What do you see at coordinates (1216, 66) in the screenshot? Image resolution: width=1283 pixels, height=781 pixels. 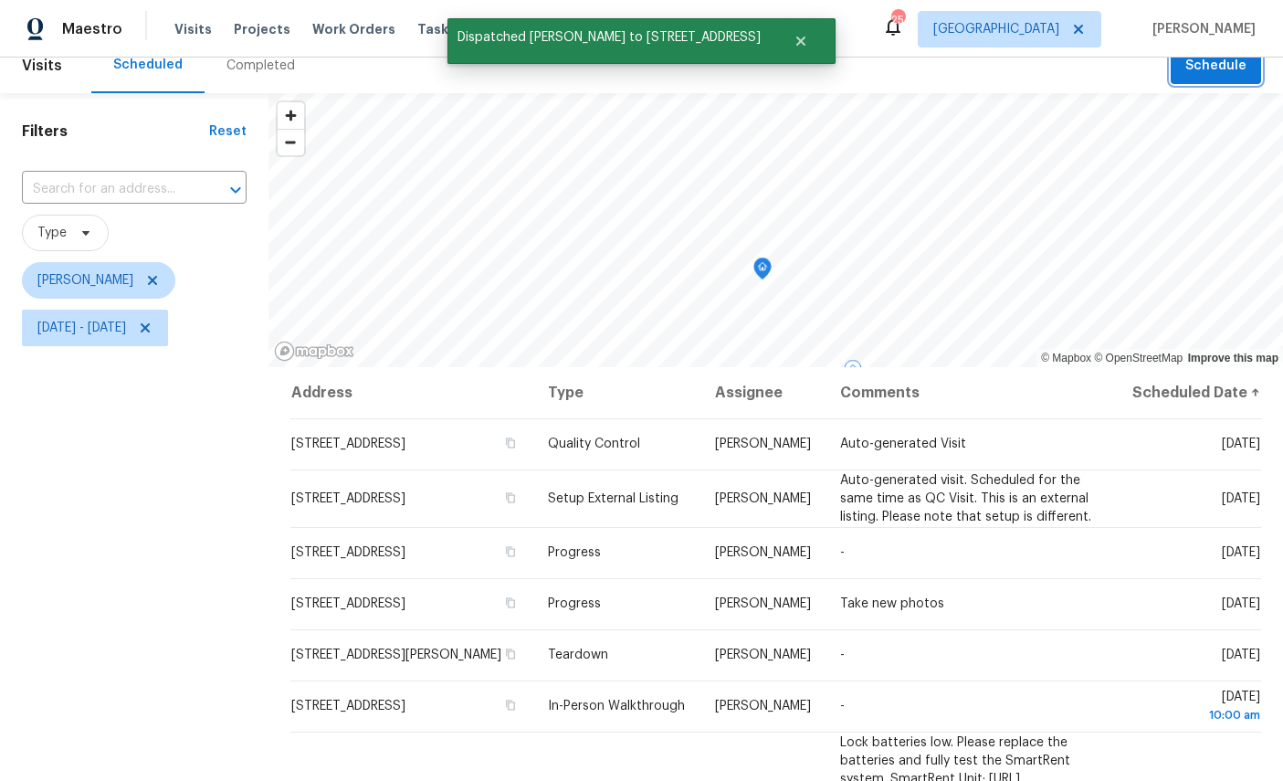 I see `span: Schedule` at bounding box center [1216, 66].